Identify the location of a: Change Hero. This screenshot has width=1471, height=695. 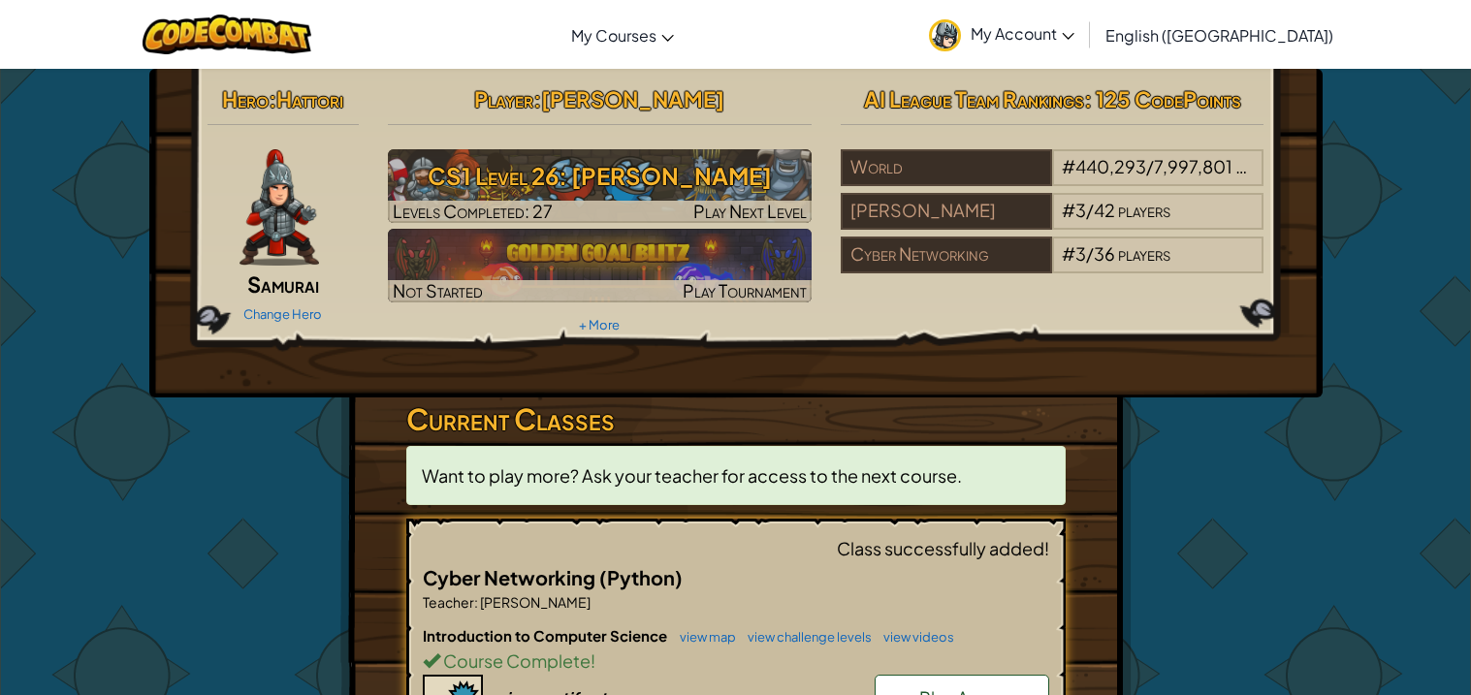
(282, 314).